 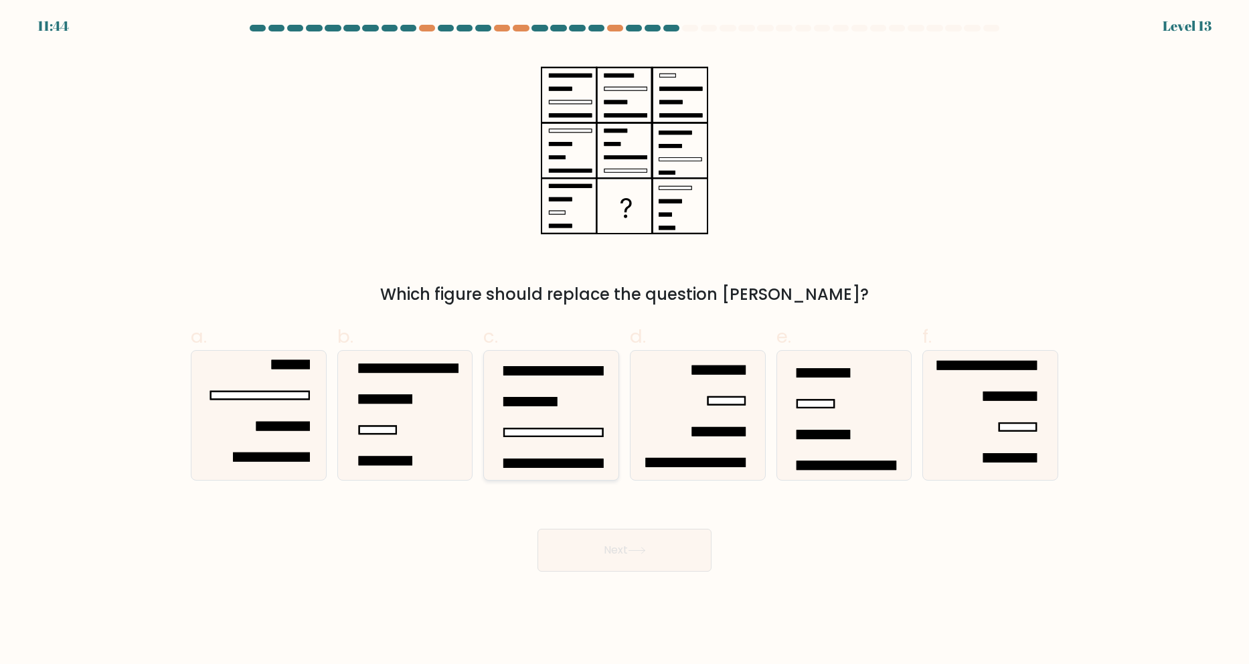 What do you see at coordinates (927, 336) in the screenshot?
I see `span: f.` at bounding box center [927, 336].